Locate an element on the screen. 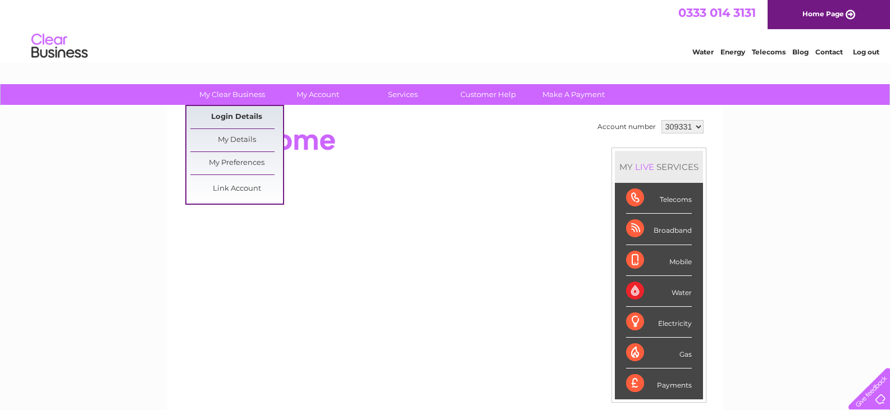 This screenshot has height=410, width=890. a: My Details is located at coordinates (236, 140).